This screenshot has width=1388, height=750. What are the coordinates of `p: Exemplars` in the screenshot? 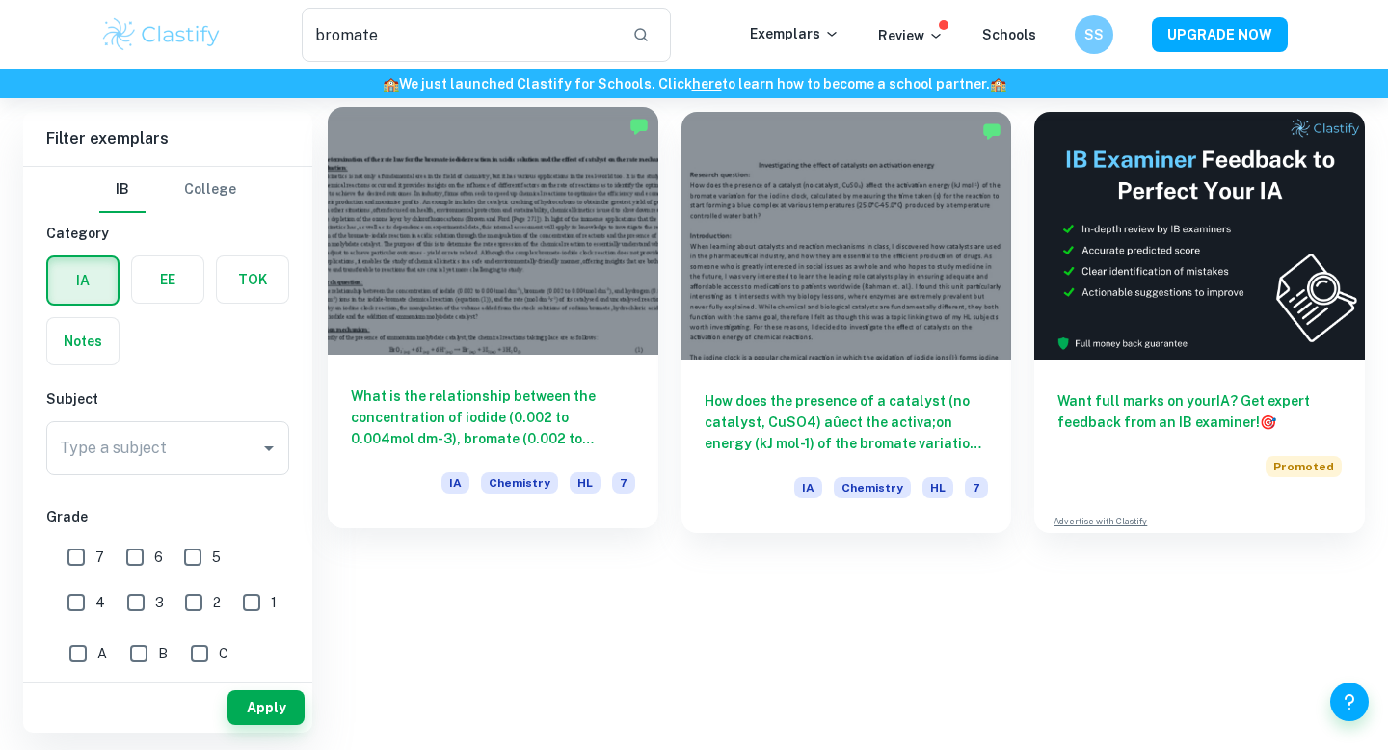 It's located at (794, 34).